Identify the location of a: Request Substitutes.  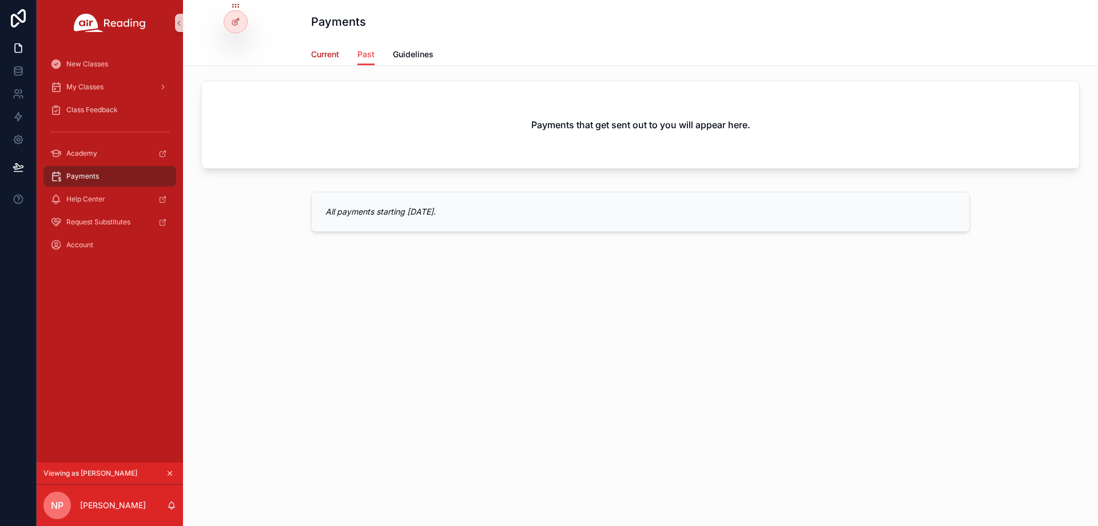
(110, 222).